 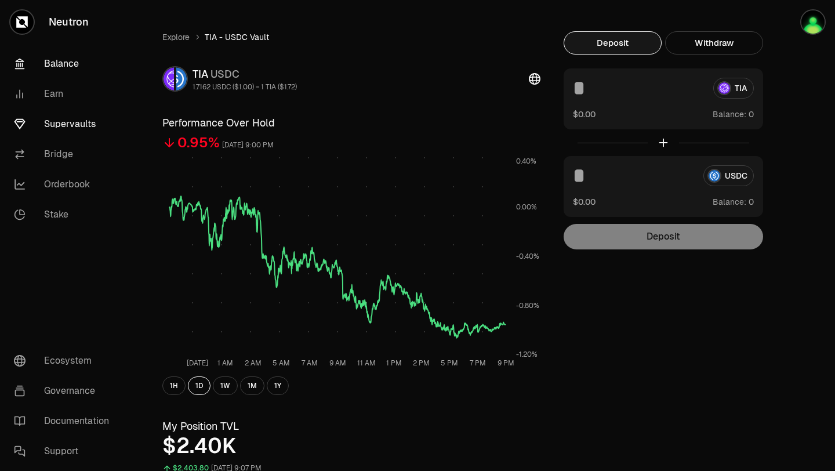 What do you see at coordinates (65, 94) in the screenshot?
I see `a: Earn` at bounding box center [65, 94].